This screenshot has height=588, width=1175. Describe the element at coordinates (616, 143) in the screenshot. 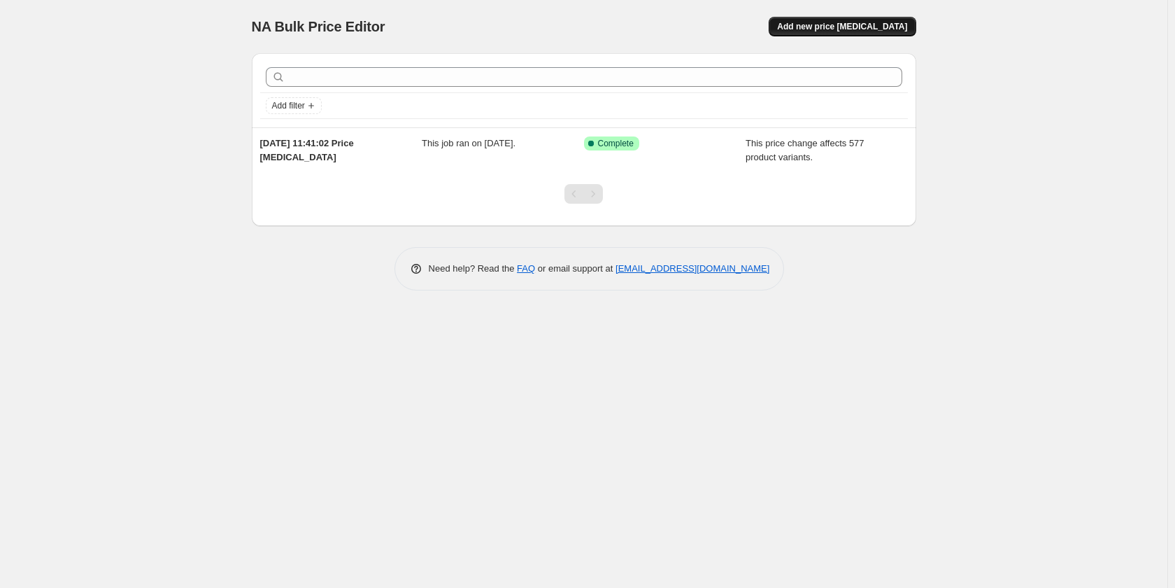

I see `span: Complete` at that location.